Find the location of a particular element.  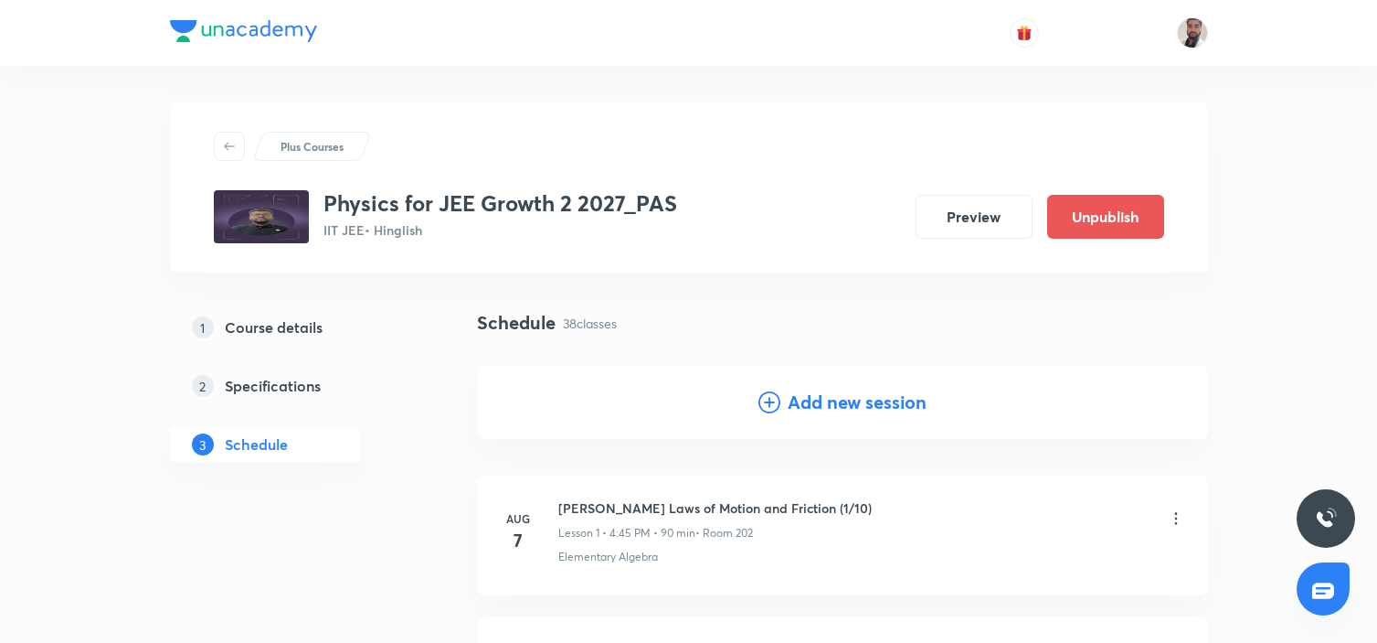

img: Company Logo is located at coordinates (243, 31).